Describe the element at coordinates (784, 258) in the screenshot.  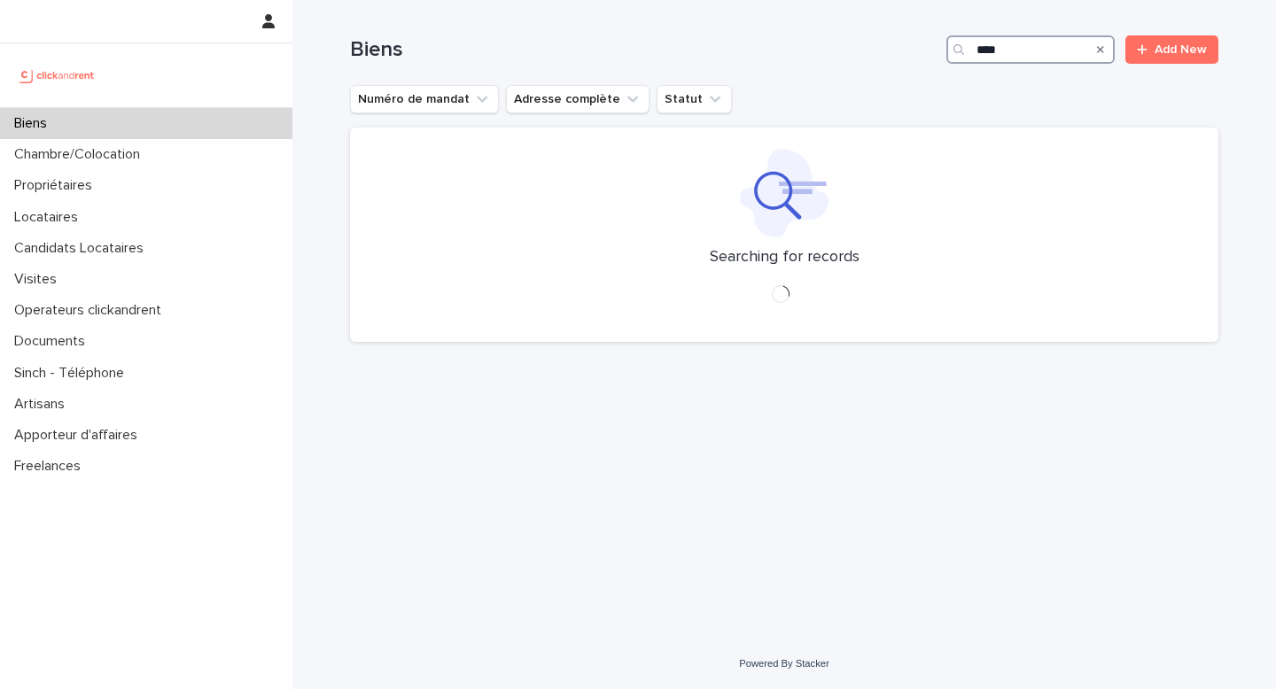
I see `p: Searching for records` at that location.